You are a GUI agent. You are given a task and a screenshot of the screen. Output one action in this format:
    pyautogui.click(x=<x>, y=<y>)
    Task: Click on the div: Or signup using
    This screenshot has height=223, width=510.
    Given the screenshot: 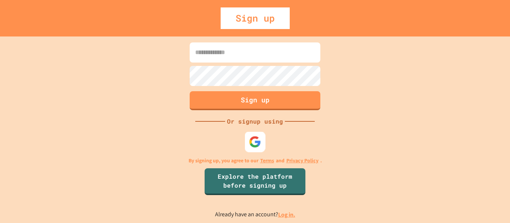 What is the action you would take?
    pyautogui.click(x=255, y=122)
    